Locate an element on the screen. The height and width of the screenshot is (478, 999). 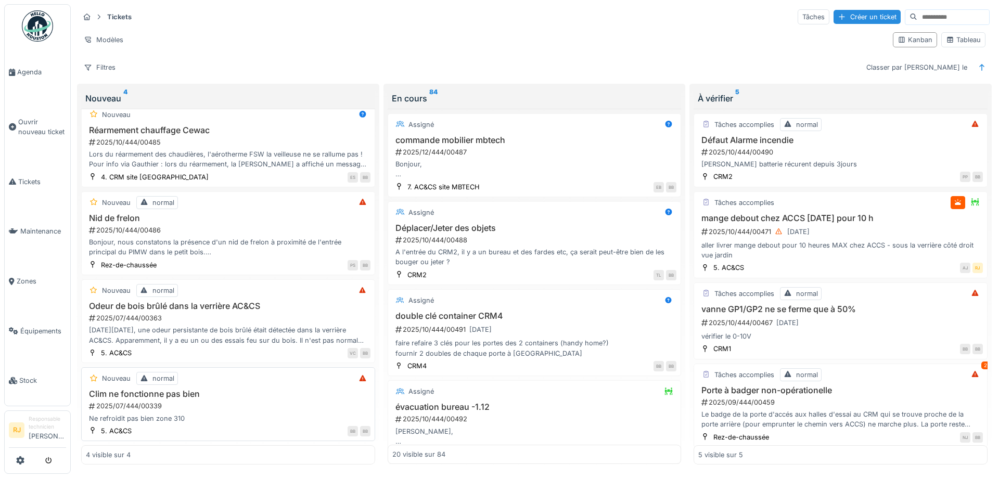
div: Lors du réarmement des chaudières, l'aérotherme FSW la veilleuse ne se rallume pas ! Pour info vi... is located at coordinates (228, 159).